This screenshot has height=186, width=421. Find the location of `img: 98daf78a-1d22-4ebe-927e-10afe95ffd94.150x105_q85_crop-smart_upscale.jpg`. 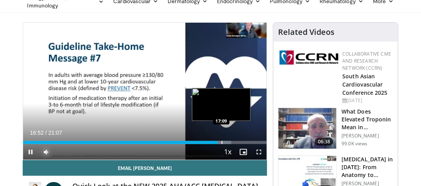

img: 98daf78a-1d22-4ebe-927e-10afe95ffd94.150x105_q85_crop-smart_upscale.jpg is located at coordinates (308, 129).